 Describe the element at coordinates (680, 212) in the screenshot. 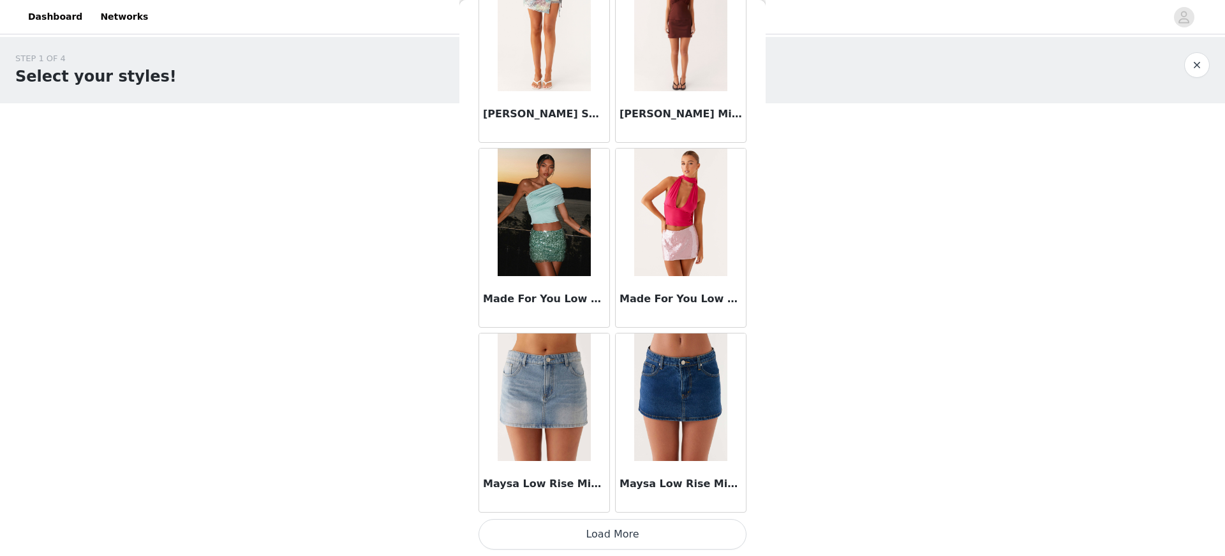

I see `img: Made For You Low Rise Sequin Mini Skirt - Pink` at that location.